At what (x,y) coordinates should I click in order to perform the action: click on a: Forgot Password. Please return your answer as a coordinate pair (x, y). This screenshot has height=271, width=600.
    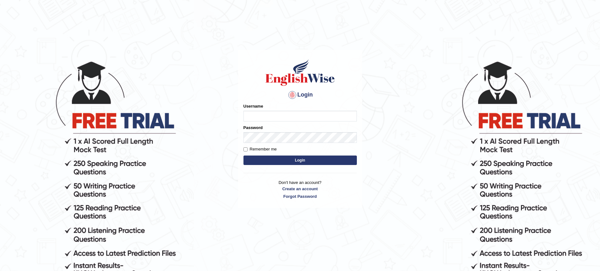
    Looking at the image, I should click on (300, 196).